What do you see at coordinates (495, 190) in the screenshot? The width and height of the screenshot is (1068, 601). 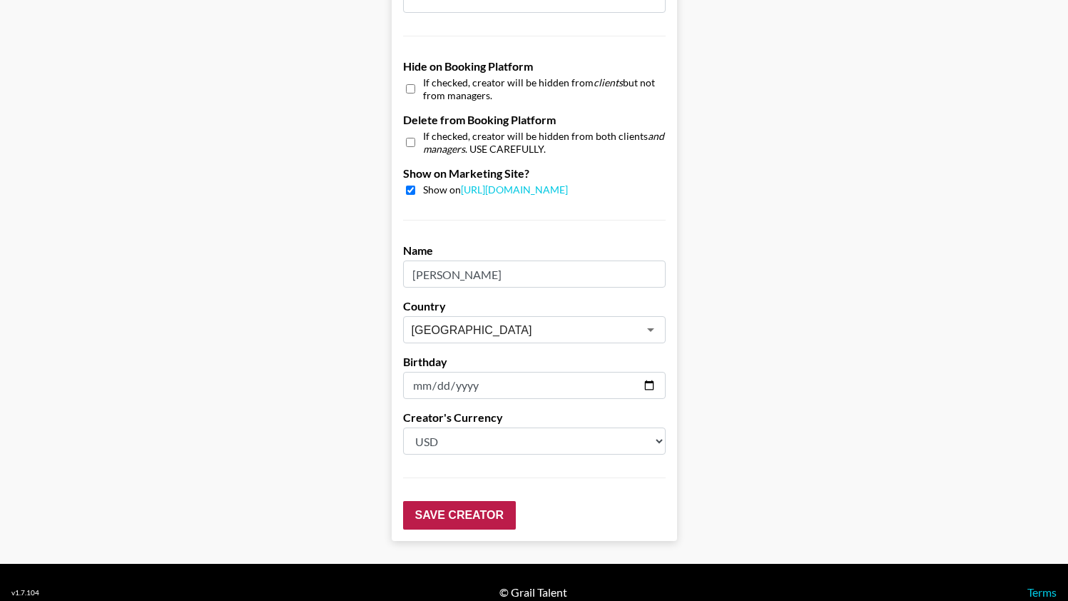 I see `span: Show on` at bounding box center [495, 190].